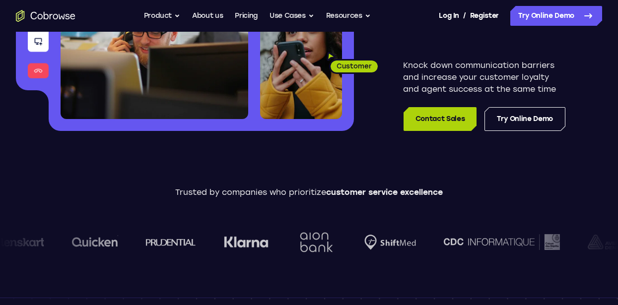 This screenshot has height=305, width=618. I want to click on a: Go to the home page, so click(46, 16).